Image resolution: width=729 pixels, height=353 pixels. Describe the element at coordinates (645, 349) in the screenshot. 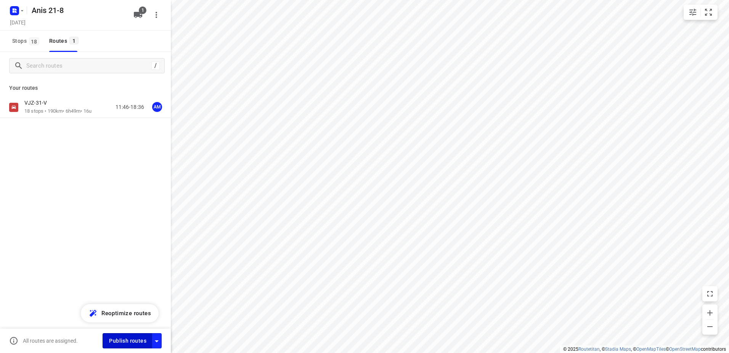

I see `li: © 2025 , © , © © contributors` at that location.